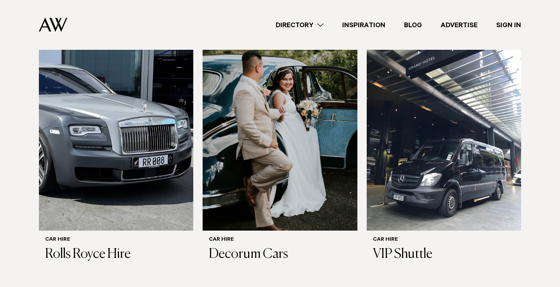  I want to click on a: Directory, so click(299, 25).